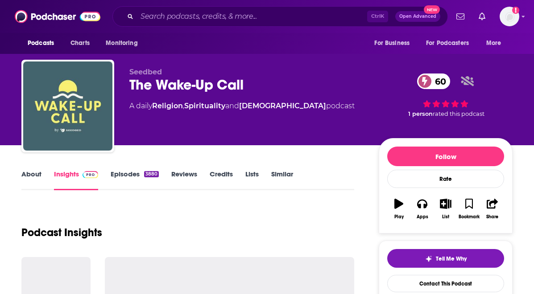 The width and height of the screenshot is (534, 294). What do you see at coordinates (282, 180) in the screenshot?
I see `a: Similar` at bounding box center [282, 180].